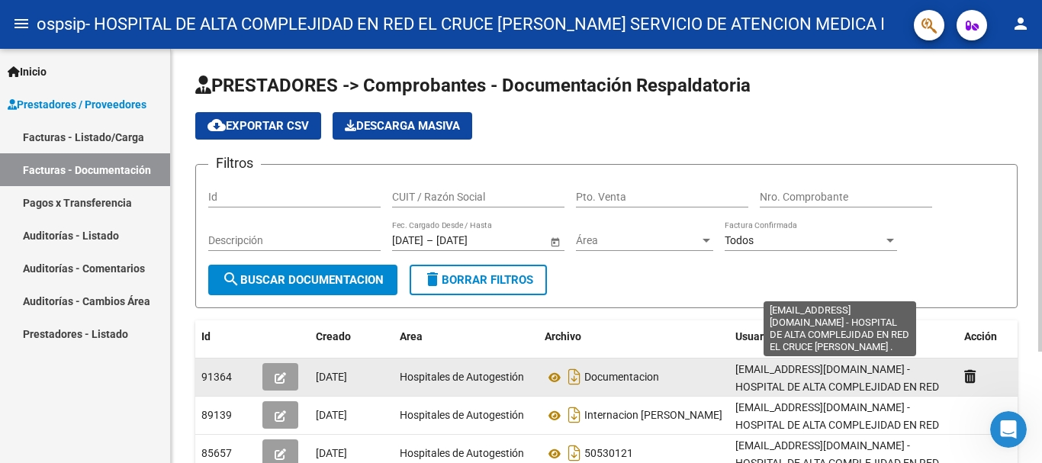 The width and height of the screenshot is (1042, 463). Describe the element at coordinates (554, 241) in the screenshot. I see `button: Open calendar` at that location.